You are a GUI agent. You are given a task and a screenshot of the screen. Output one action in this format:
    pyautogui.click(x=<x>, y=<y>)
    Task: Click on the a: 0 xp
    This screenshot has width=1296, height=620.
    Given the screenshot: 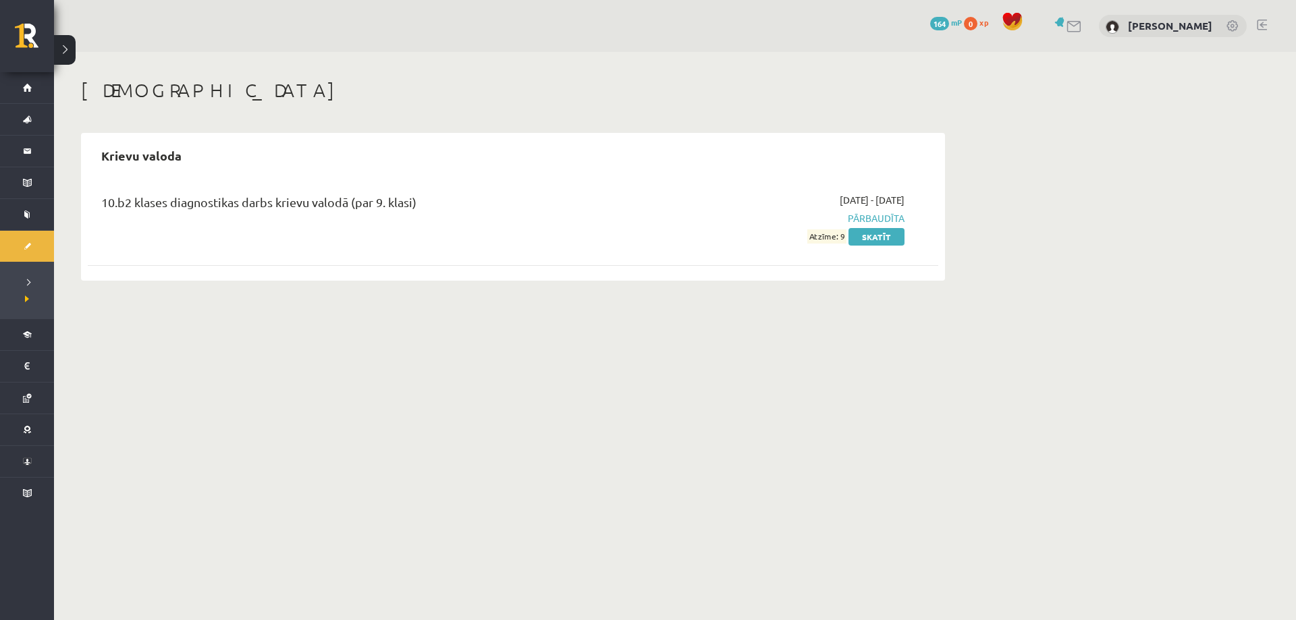 What is the action you would take?
    pyautogui.click(x=980, y=22)
    